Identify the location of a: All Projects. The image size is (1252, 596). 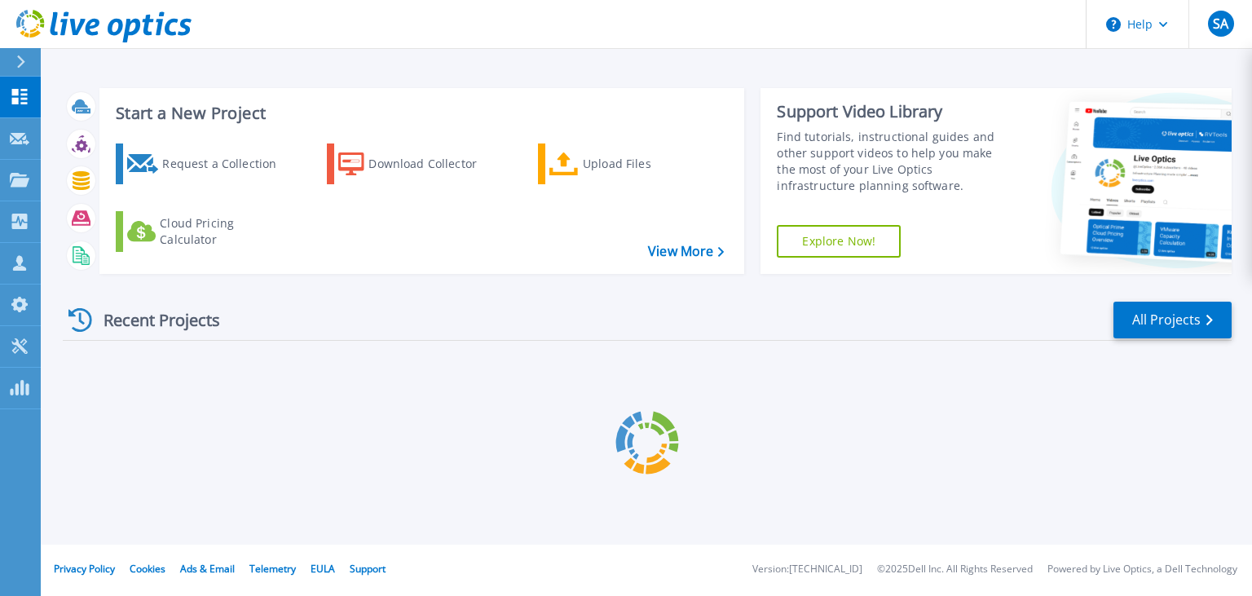
(1172, 320).